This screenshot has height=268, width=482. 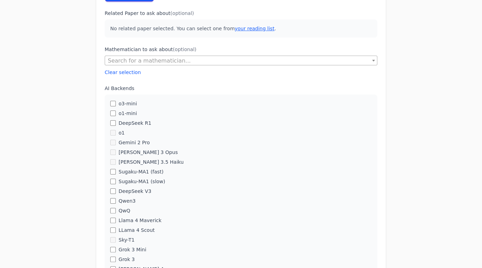 I want to click on label: LLama 4 Scout, so click(x=137, y=230).